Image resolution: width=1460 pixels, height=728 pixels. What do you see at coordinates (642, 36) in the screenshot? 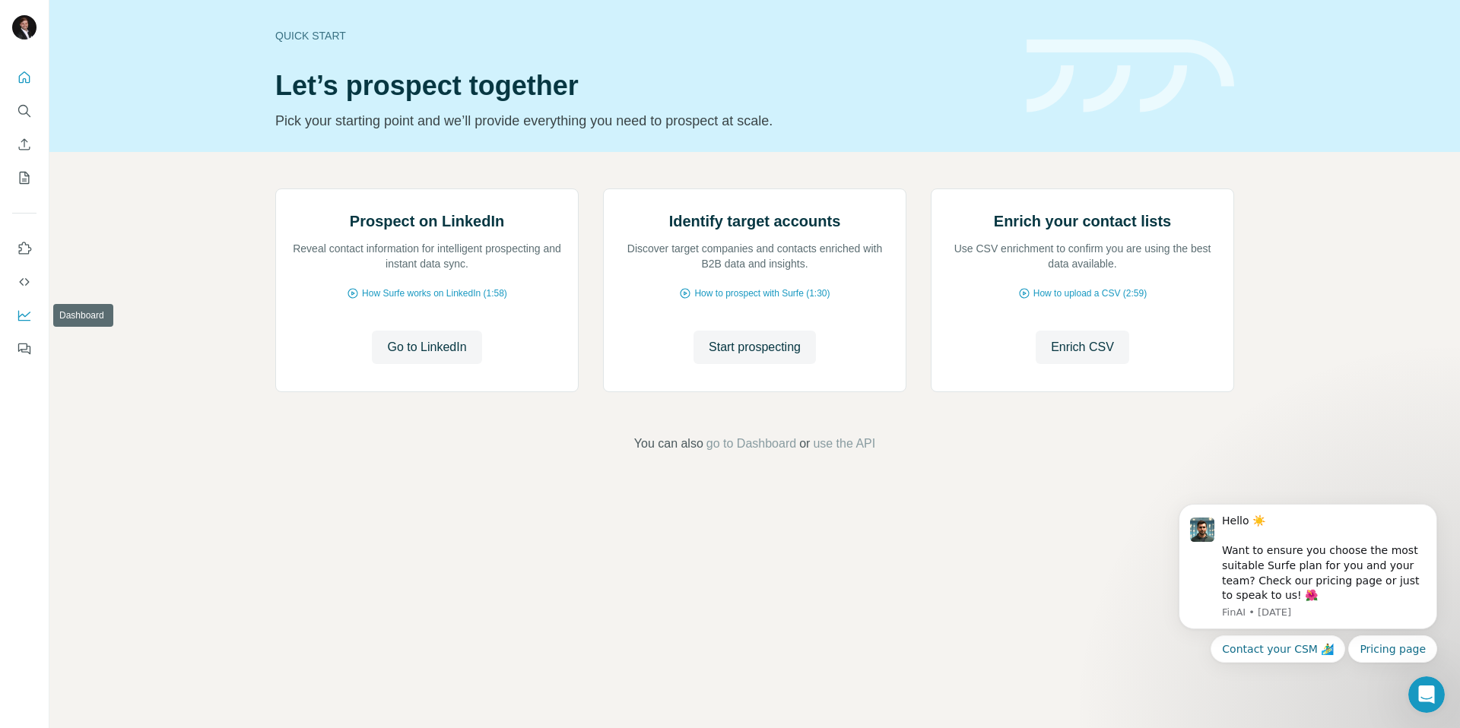
I see `div: Quick start` at bounding box center [642, 36].